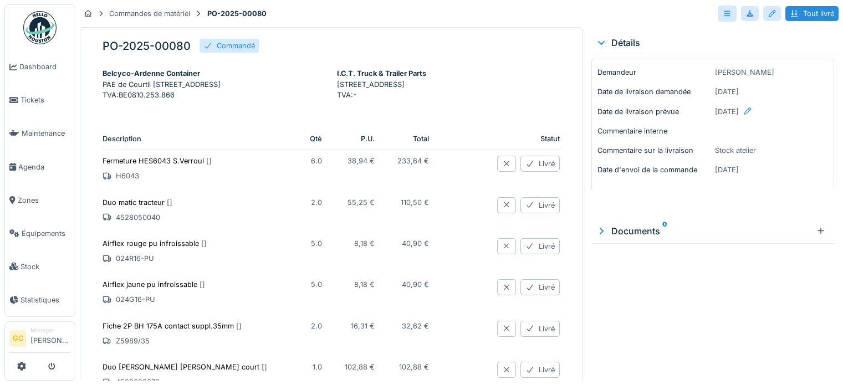 The width and height of the screenshot is (843, 385). What do you see at coordinates (194, 243) in the screenshot?
I see `p: Airflex rouge pu infroissable` at bounding box center [194, 243].